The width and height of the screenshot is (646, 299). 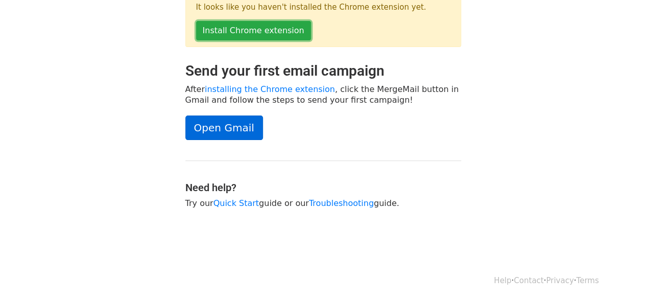 I want to click on h2: Send your first email campaign, so click(x=323, y=71).